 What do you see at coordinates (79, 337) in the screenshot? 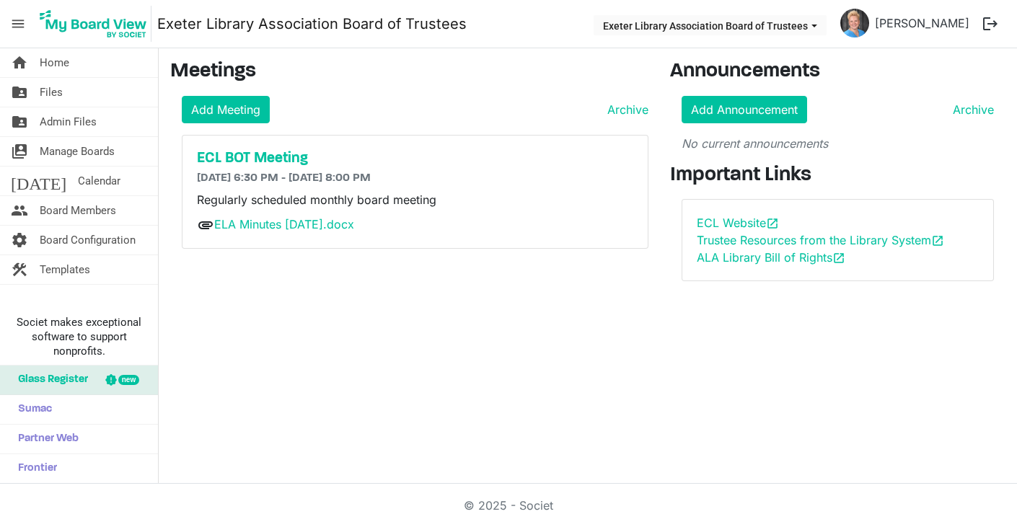
I see `span: Societ makes exceptional software to support nonprofits.` at bounding box center [79, 337].